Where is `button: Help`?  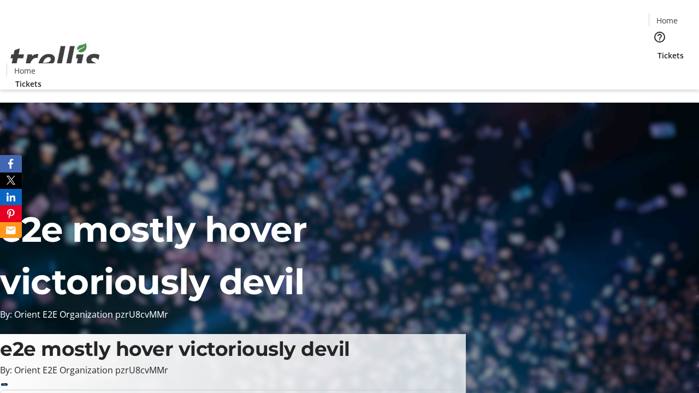
button: Help is located at coordinates (659, 37).